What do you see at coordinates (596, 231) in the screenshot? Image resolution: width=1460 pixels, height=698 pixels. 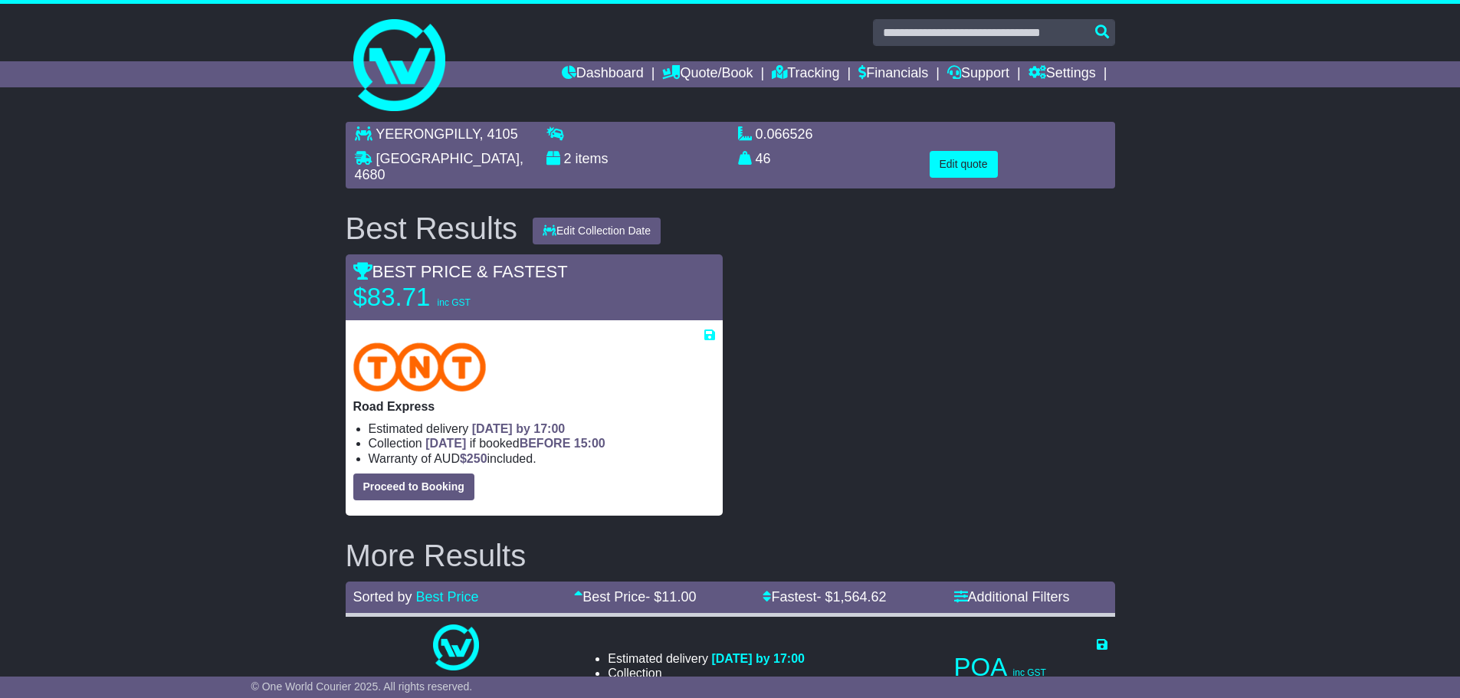 I see `button: Edit Collection Date` at bounding box center [596, 231].